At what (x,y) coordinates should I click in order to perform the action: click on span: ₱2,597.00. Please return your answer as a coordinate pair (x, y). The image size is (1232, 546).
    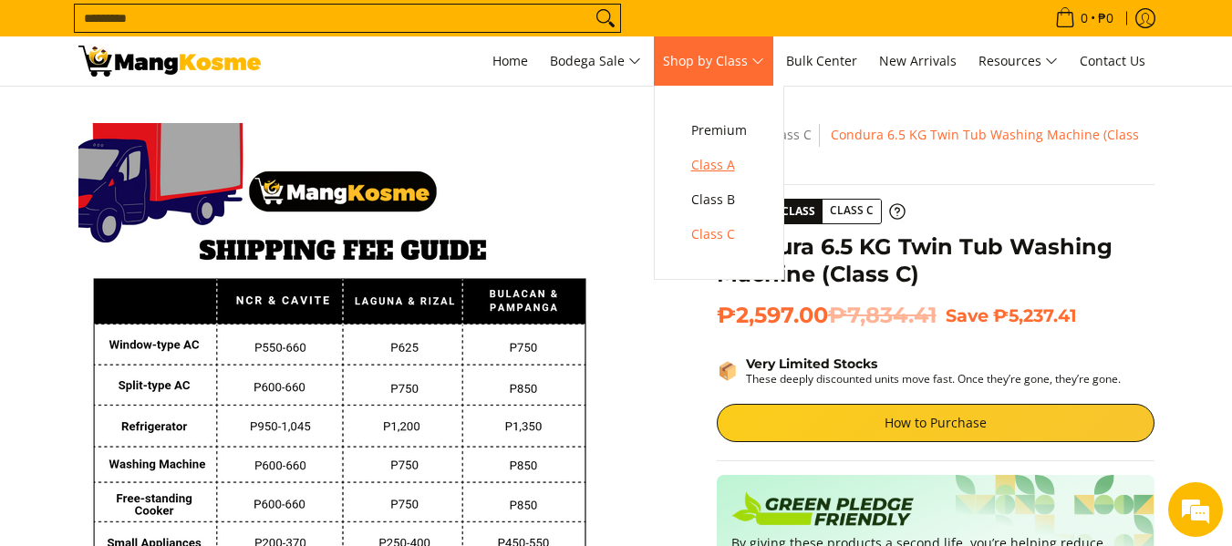
    Looking at the image, I should click on (826, 316).